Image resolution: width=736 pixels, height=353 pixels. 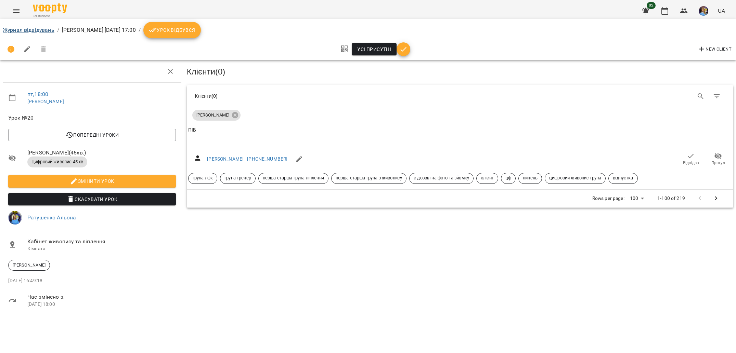 I want to click on div: 100, so click(x=636, y=198).